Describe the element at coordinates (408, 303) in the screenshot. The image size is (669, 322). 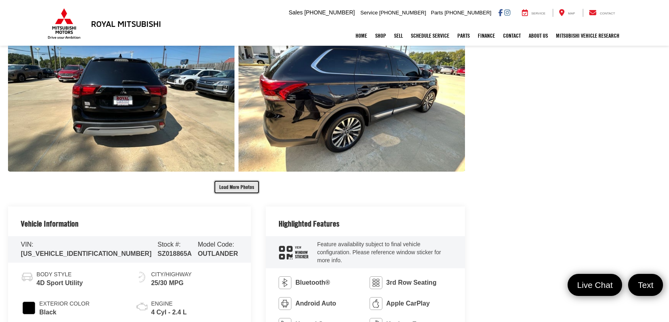
I see `span: Apple CarPlay` at that location.